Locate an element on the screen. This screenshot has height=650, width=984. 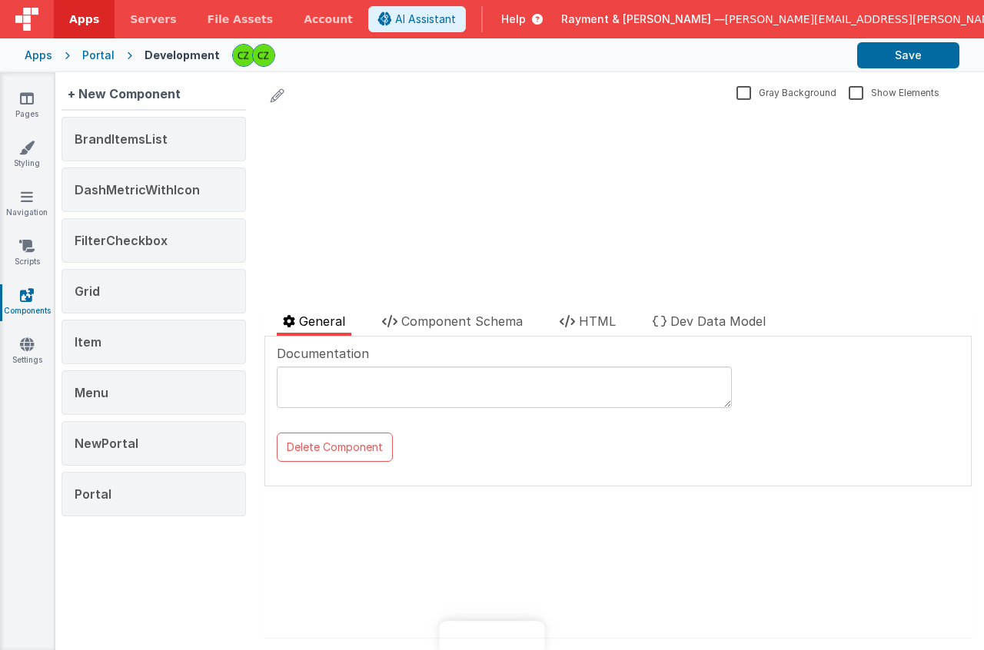
span: Component Schema is located at coordinates (462, 321).